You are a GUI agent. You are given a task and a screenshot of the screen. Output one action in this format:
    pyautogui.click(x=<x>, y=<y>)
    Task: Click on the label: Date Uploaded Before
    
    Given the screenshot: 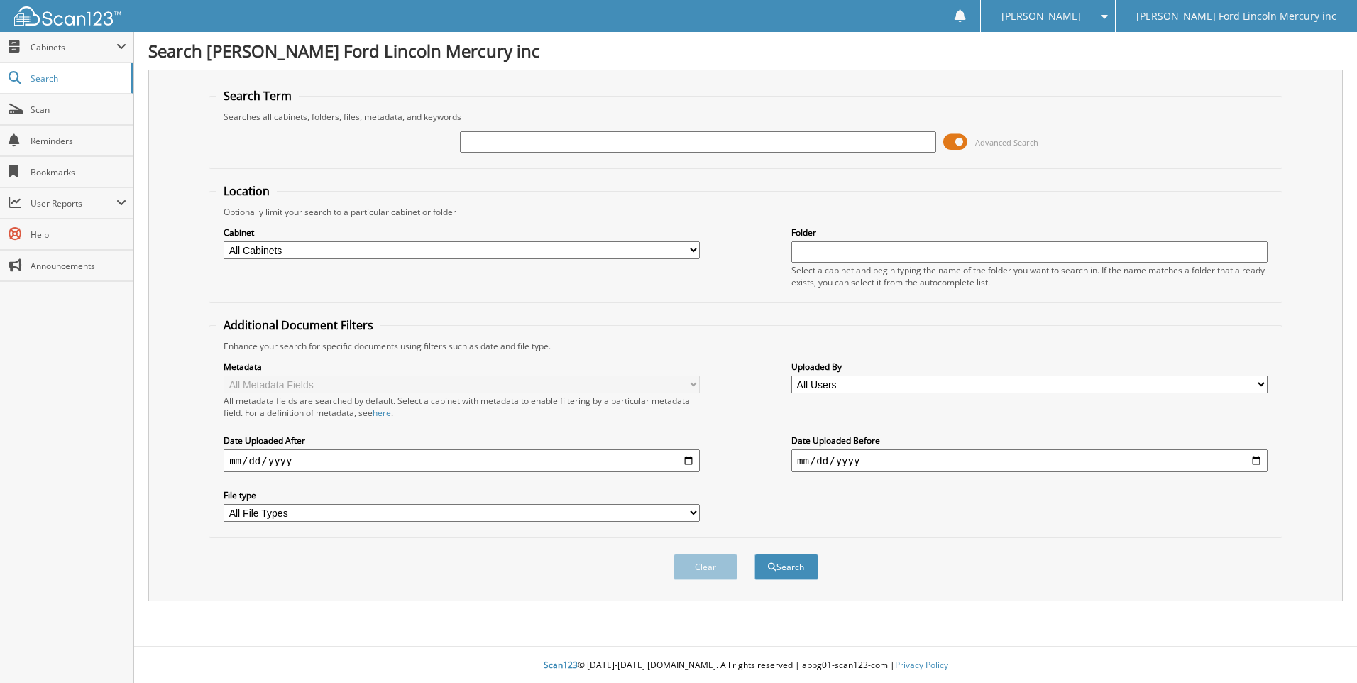 What is the action you would take?
    pyautogui.click(x=1029, y=440)
    